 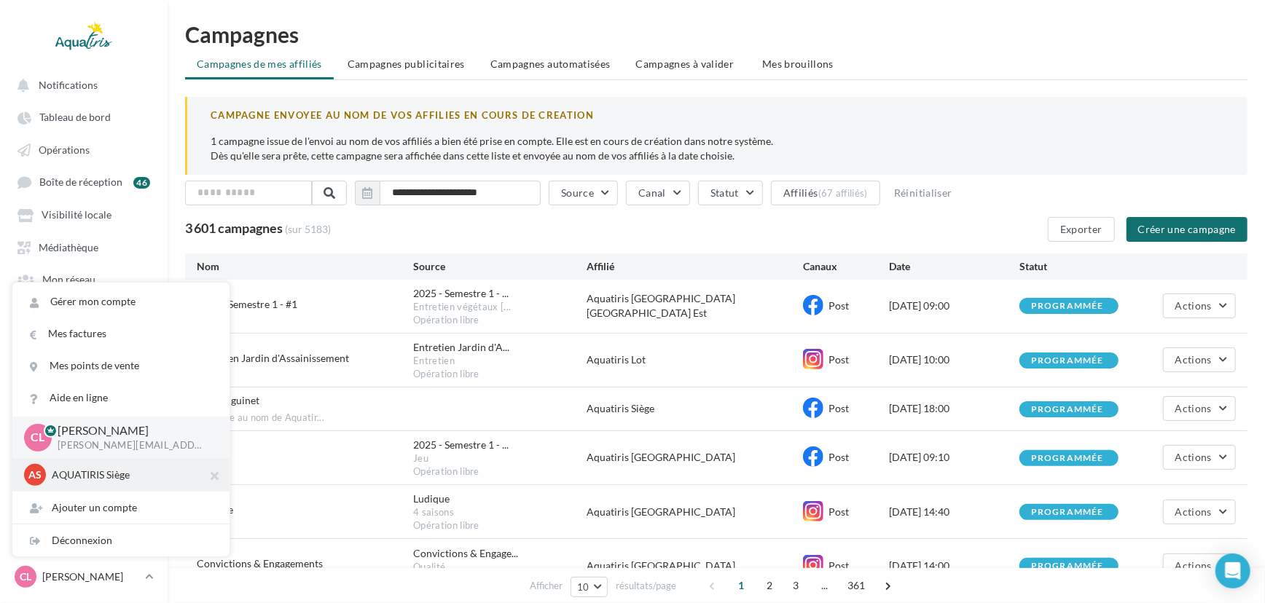 I want to click on span: (sur 5183), so click(x=307, y=229).